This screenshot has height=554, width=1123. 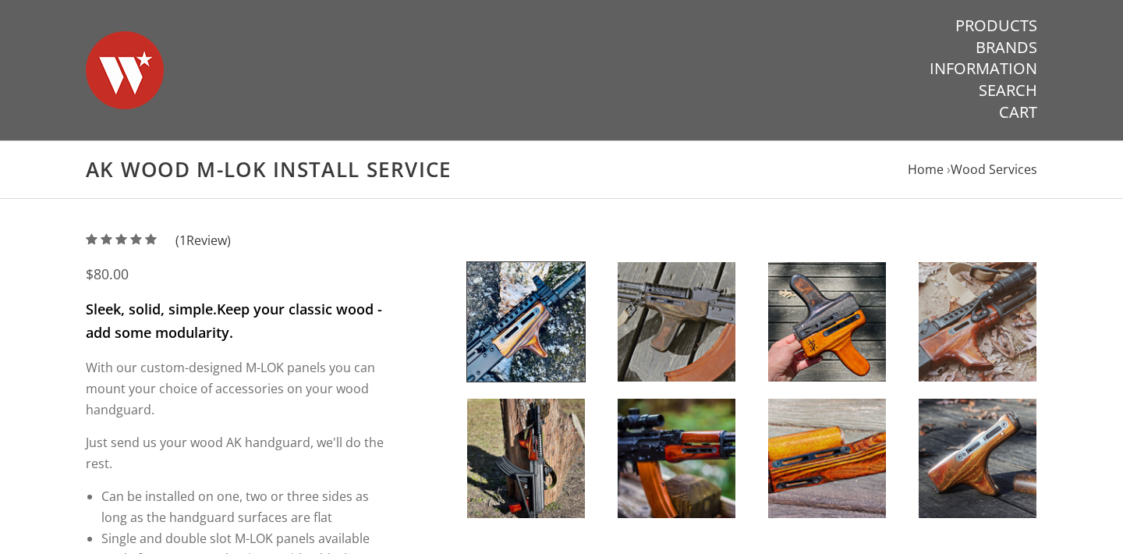 I want to click on p: Just send us your wood AK handguard, we'll do the rest., so click(x=235, y=452).